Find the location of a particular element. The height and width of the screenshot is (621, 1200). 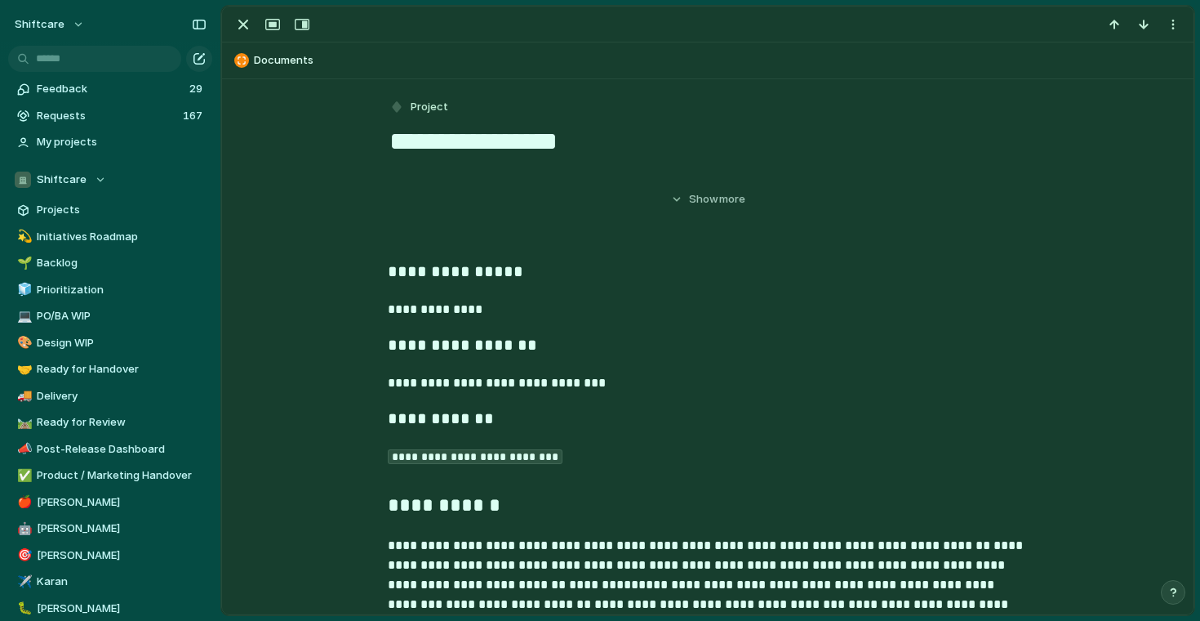

div: 🚚Delivery is located at coordinates (110, 396).